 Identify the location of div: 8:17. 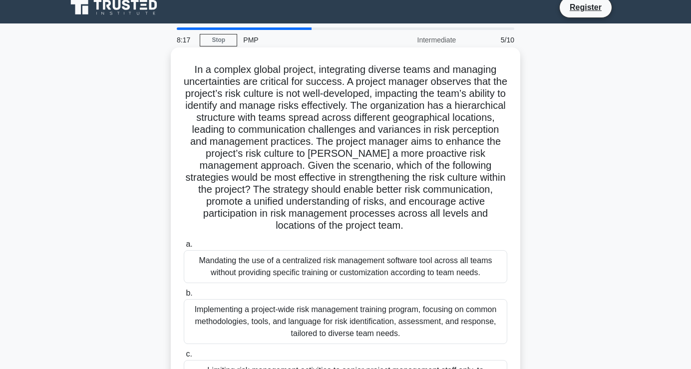
(185, 40).